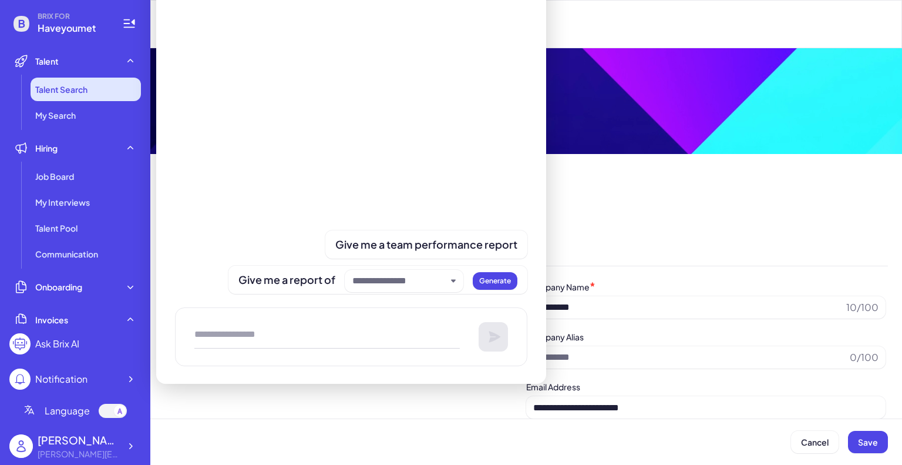 The image size is (902, 465). What do you see at coordinates (815, 442) in the screenshot?
I see `button: Cancel` at bounding box center [815, 442].